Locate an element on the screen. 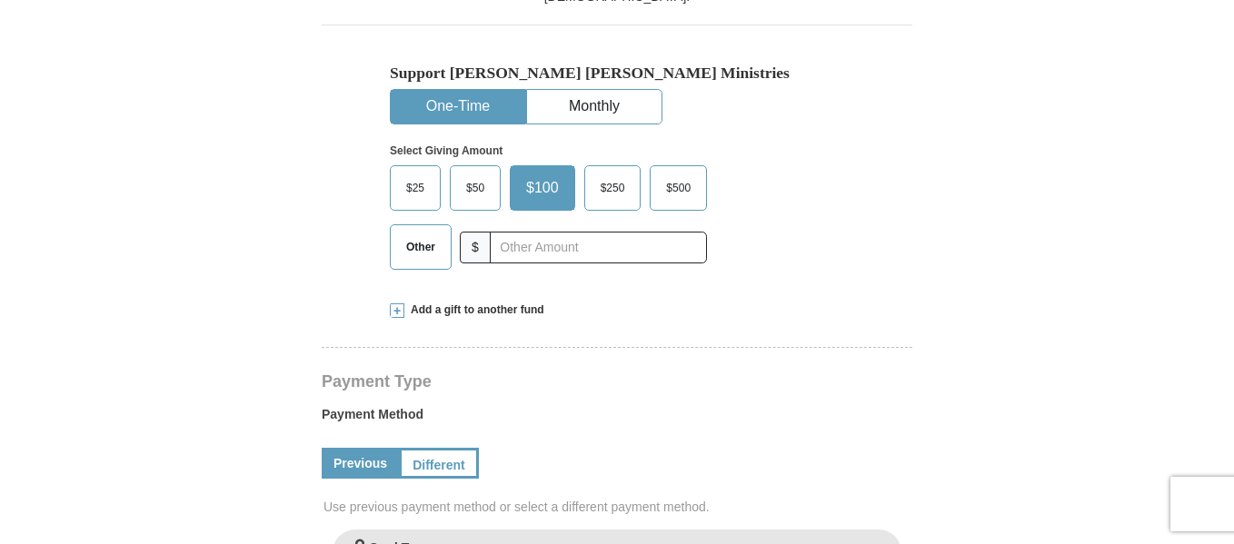 This screenshot has width=1234, height=544. a: Different is located at coordinates (439, 463).